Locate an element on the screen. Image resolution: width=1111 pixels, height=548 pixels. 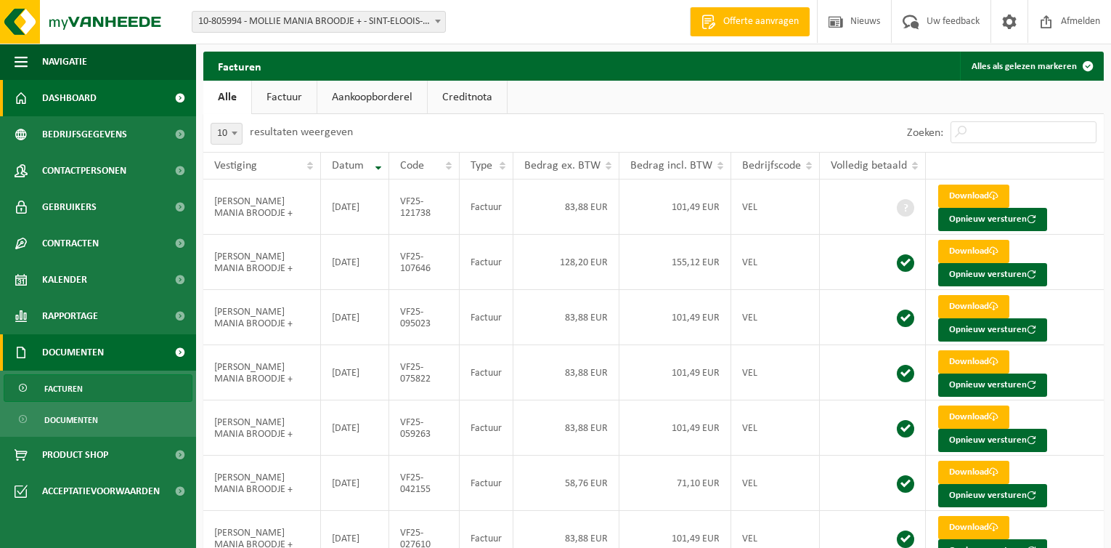
span: Contracten is located at coordinates (70, 243).